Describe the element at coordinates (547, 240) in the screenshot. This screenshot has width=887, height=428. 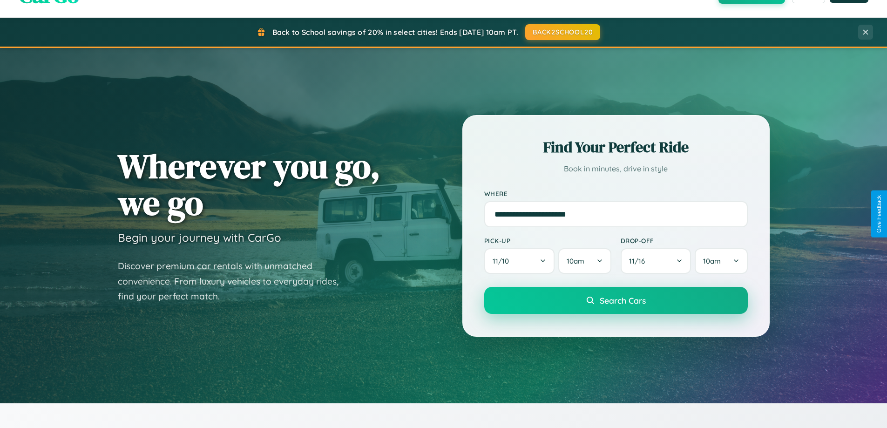
I see `label: Pick-up` at that location.